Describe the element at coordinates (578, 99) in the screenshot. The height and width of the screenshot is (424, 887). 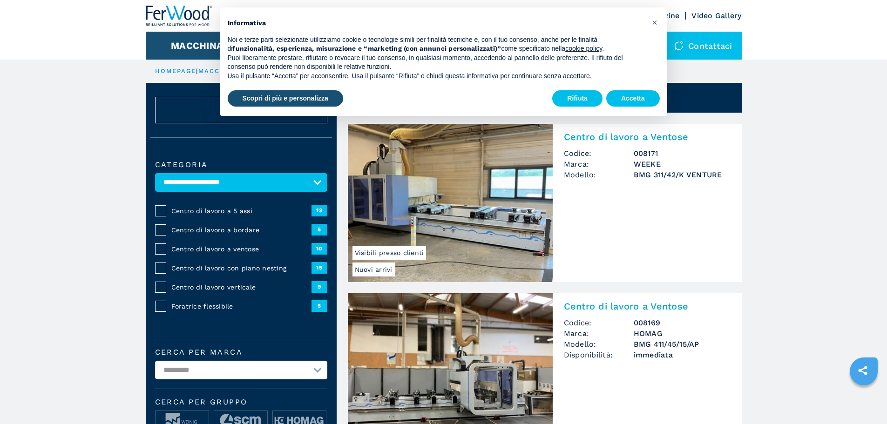
I see `button: Rifiuta` at that location.